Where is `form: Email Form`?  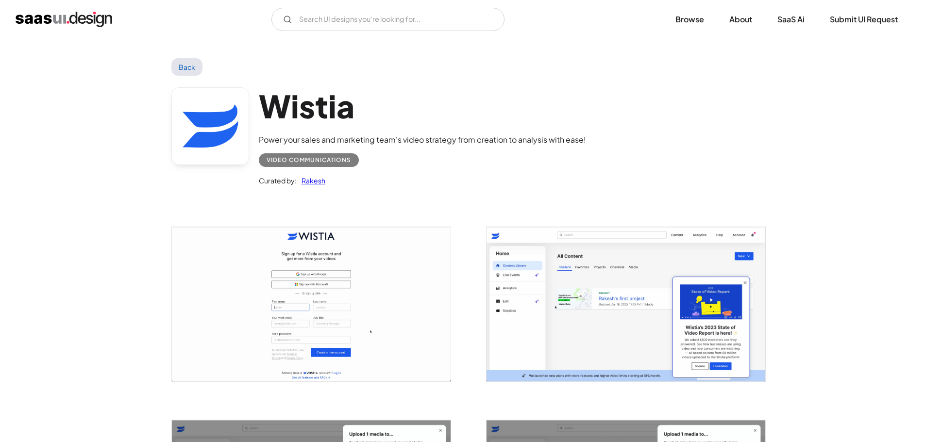 form: Email Form is located at coordinates (388, 19).